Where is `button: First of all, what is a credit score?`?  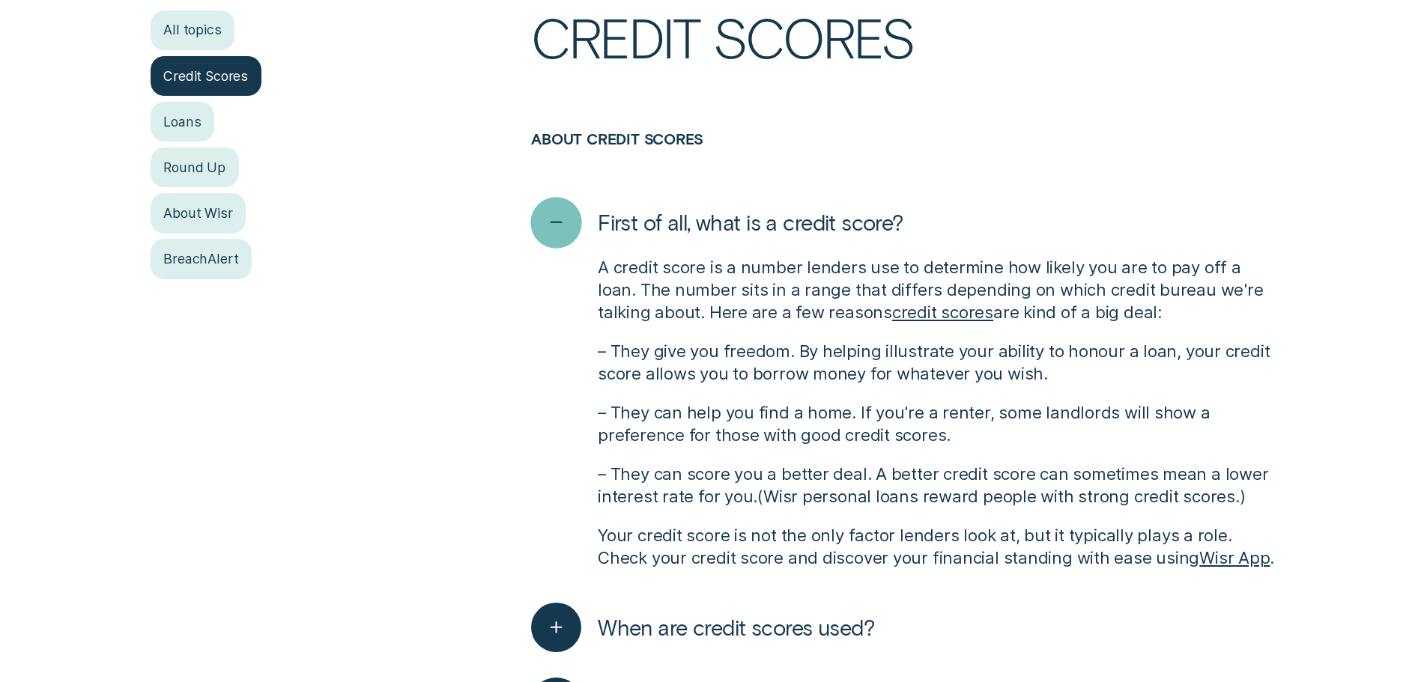
button: First of all, what is a credit score? is located at coordinates (717, 222).